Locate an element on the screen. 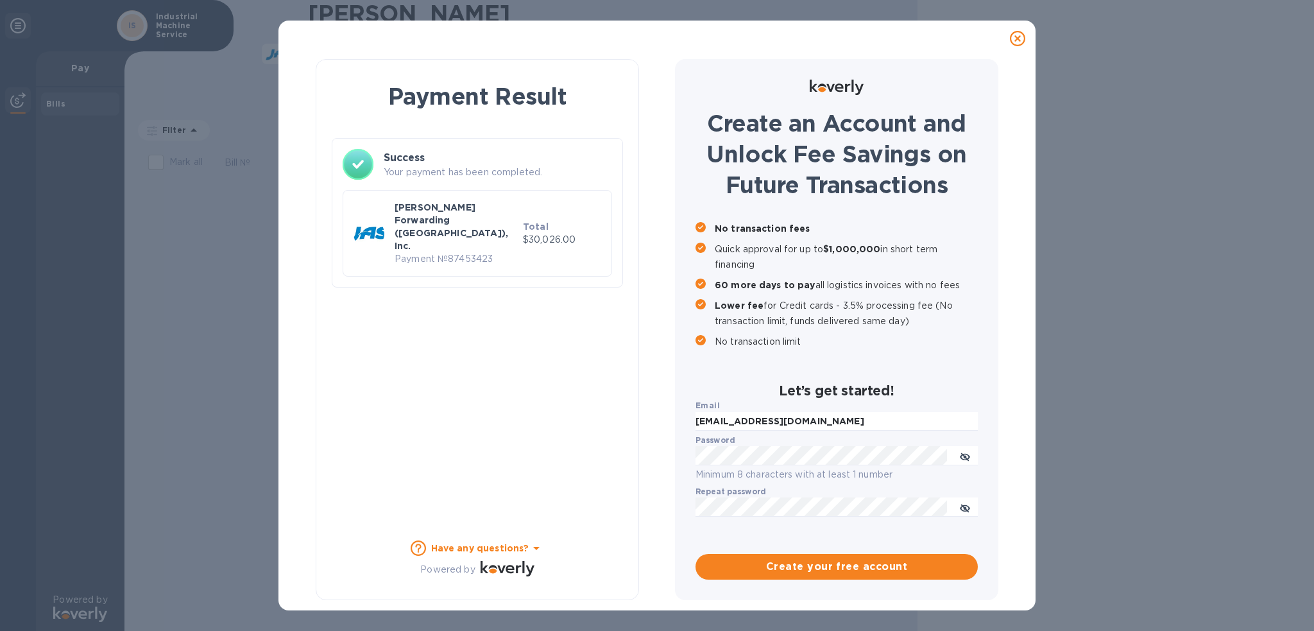 This screenshot has width=1314, height=631. button: Create your free account is located at coordinates (836, 566).